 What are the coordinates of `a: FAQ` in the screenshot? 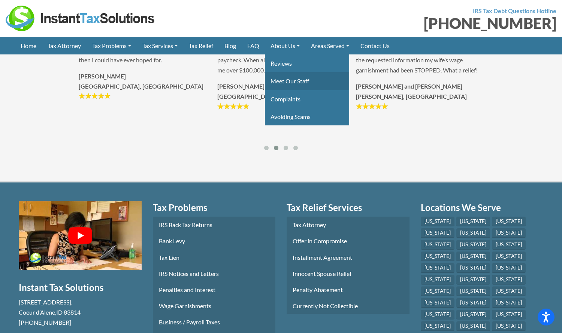 It's located at (253, 45).